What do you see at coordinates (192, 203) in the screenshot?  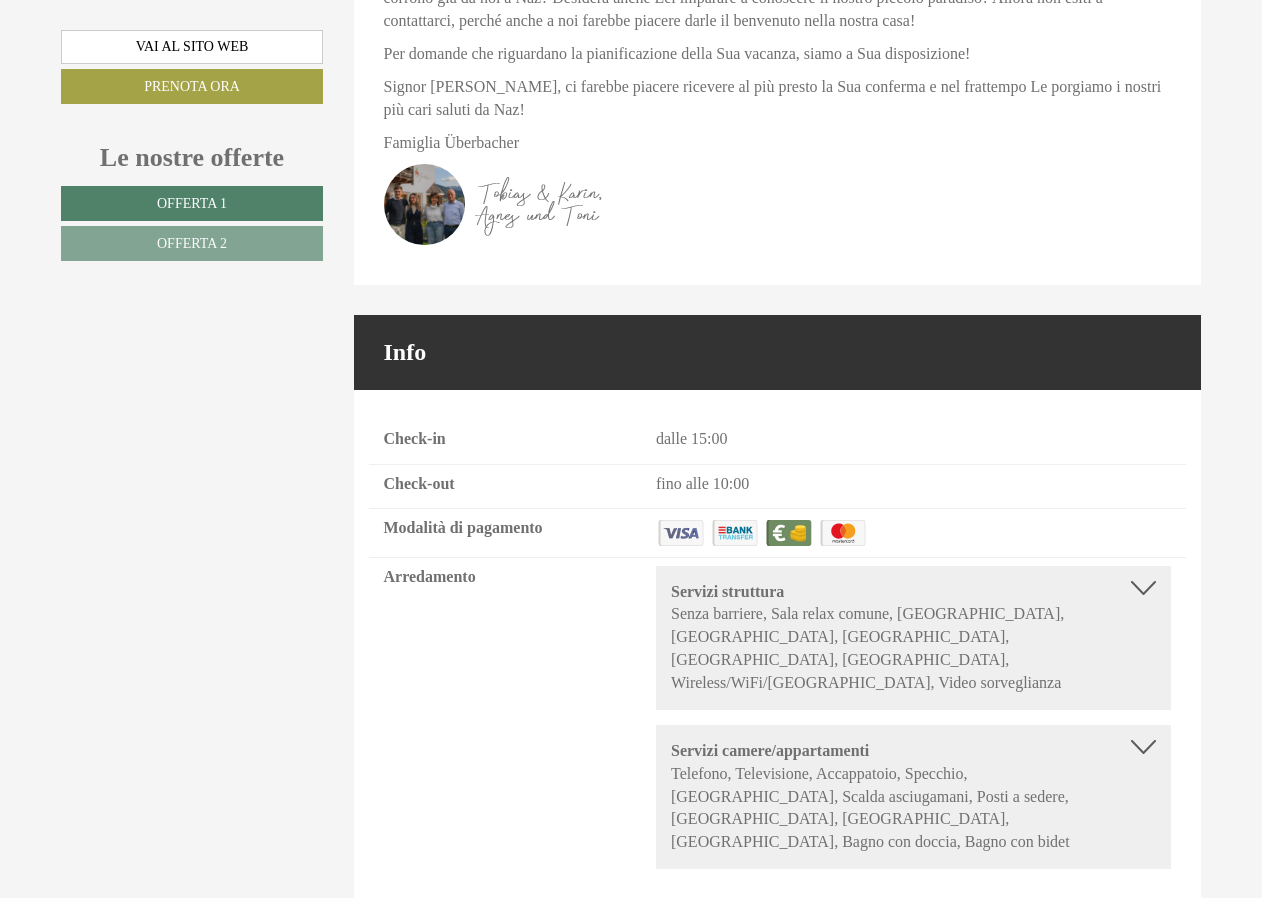 I see `span: Offerta 1` at bounding box center [192, 203].